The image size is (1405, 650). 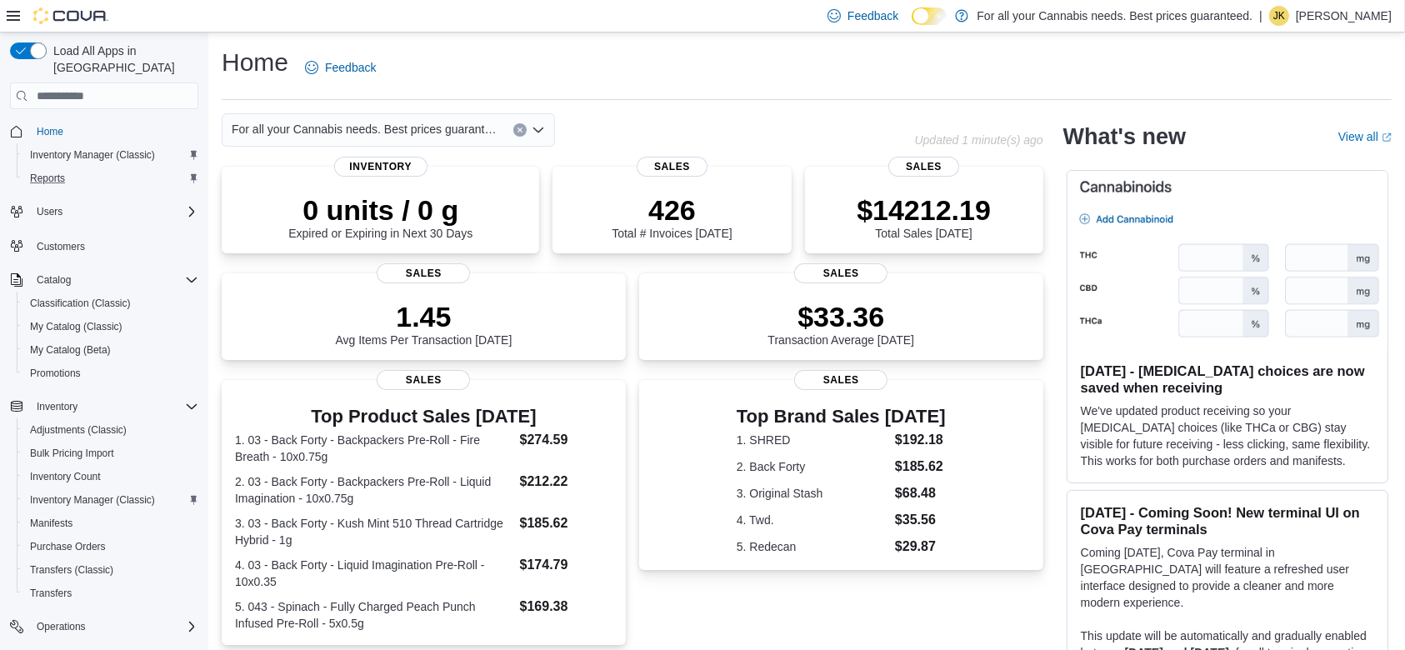 What do you see at coordinates (111, 327) in the screenshot?
I see `button: My Catalog (Classic)` at bounding box center [111, 327].